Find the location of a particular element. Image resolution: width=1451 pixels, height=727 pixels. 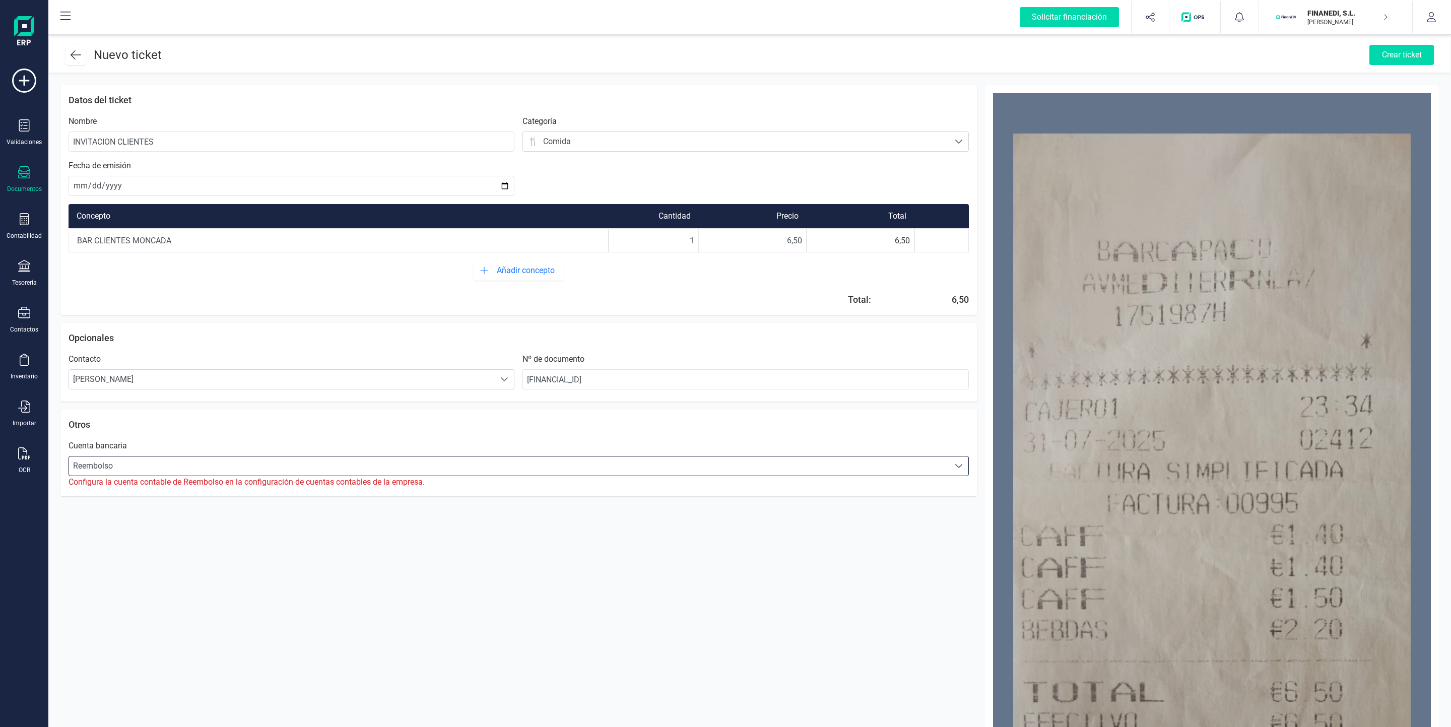

div: Concepto is located at coordinates (339, 216).